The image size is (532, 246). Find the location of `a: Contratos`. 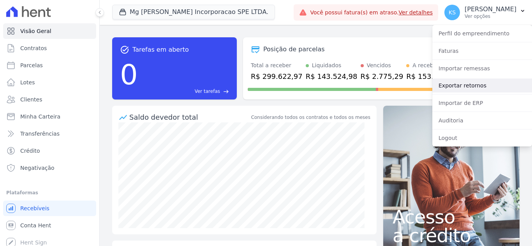

a: Contratos is located at coordinates (49, 48).